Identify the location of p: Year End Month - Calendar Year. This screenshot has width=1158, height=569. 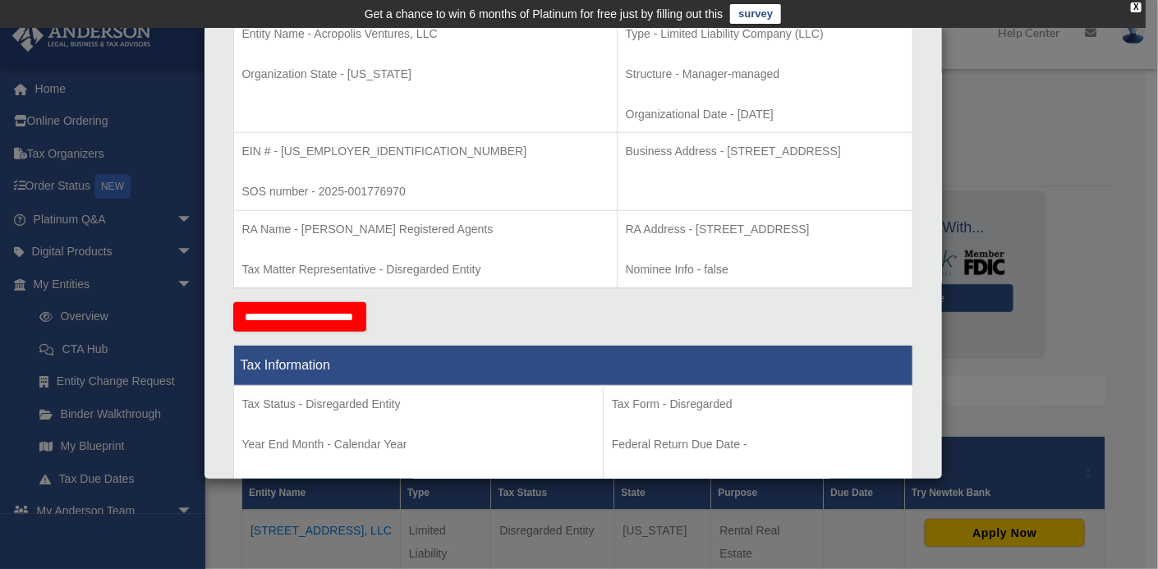
(418, 444).